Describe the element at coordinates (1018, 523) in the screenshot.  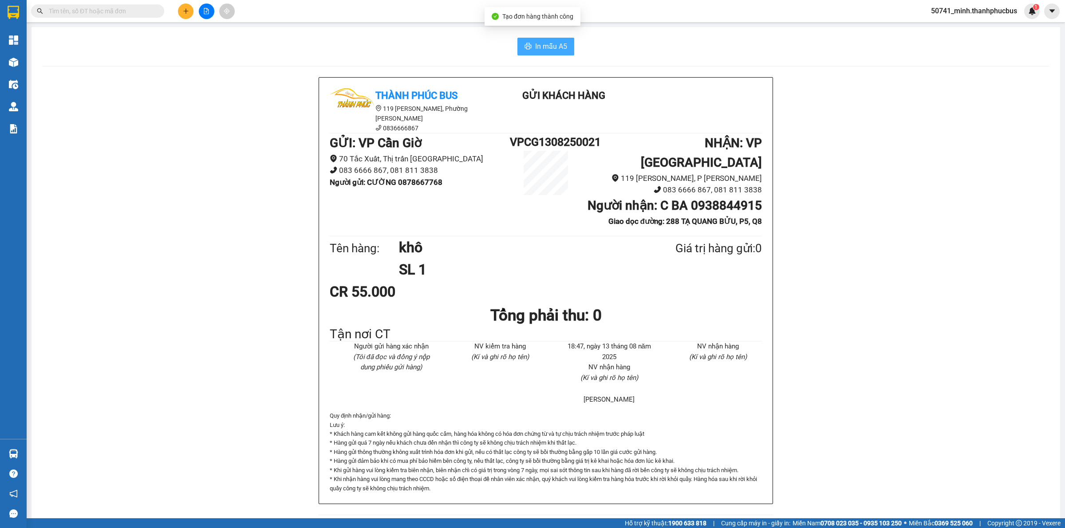
I see `span: copyright` at that location.